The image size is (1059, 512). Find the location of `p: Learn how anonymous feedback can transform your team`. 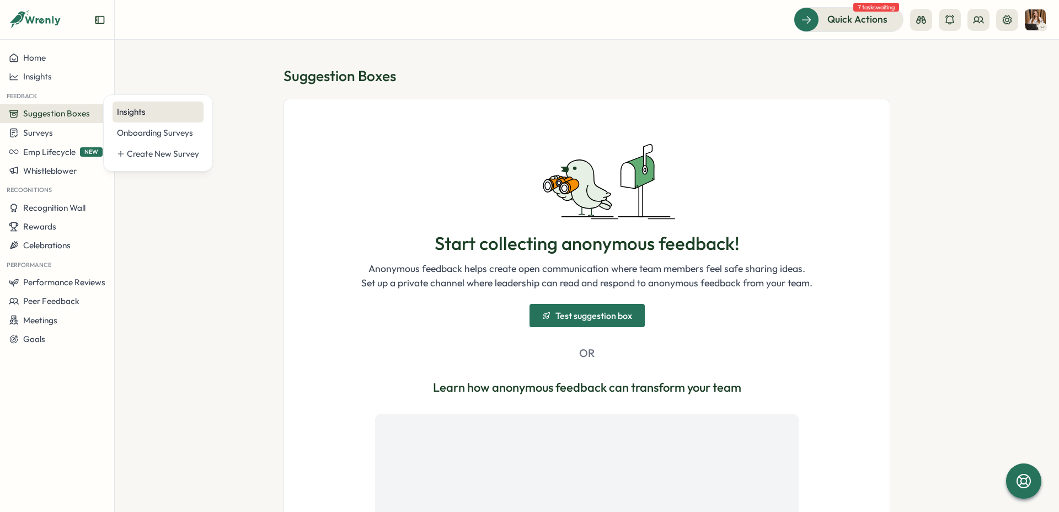

p: Learn how anonymous feedback can transform your team is located at coordinates (587, 387).